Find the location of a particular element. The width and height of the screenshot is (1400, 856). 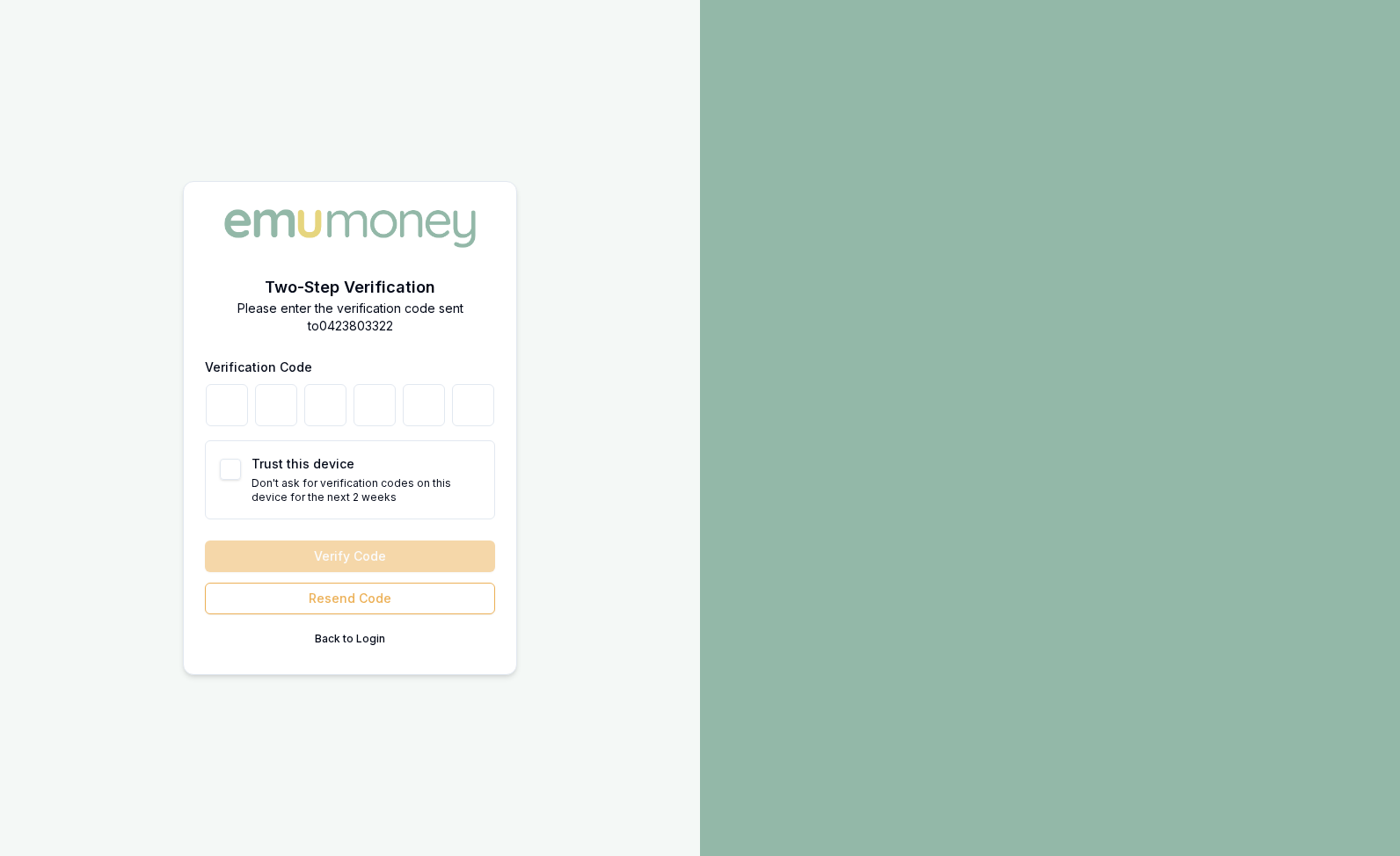

img: Emu Money is located at coordinates (350, 229).